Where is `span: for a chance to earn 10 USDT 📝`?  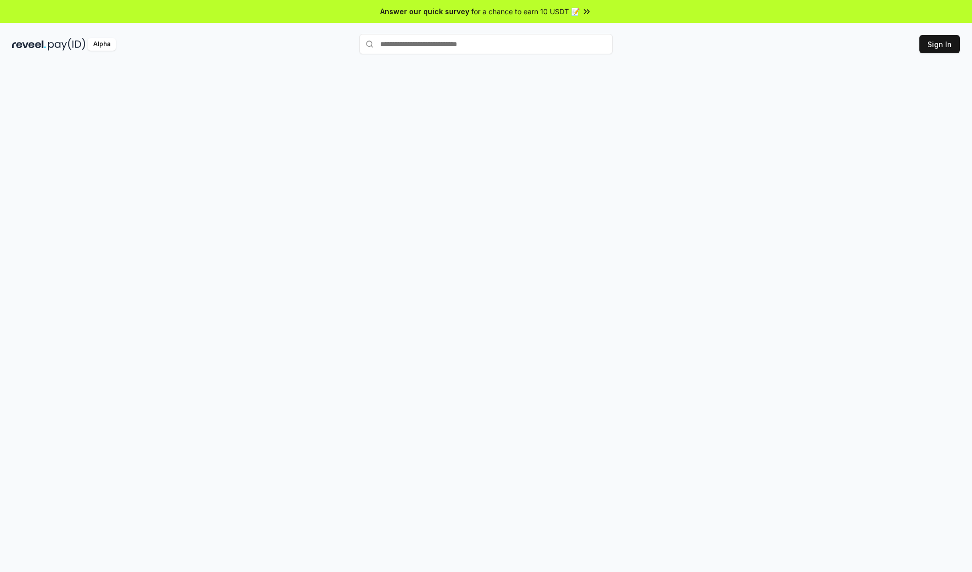
span: for a chance to earn 10 USDT 📝 is located at coordinates (526, 11).